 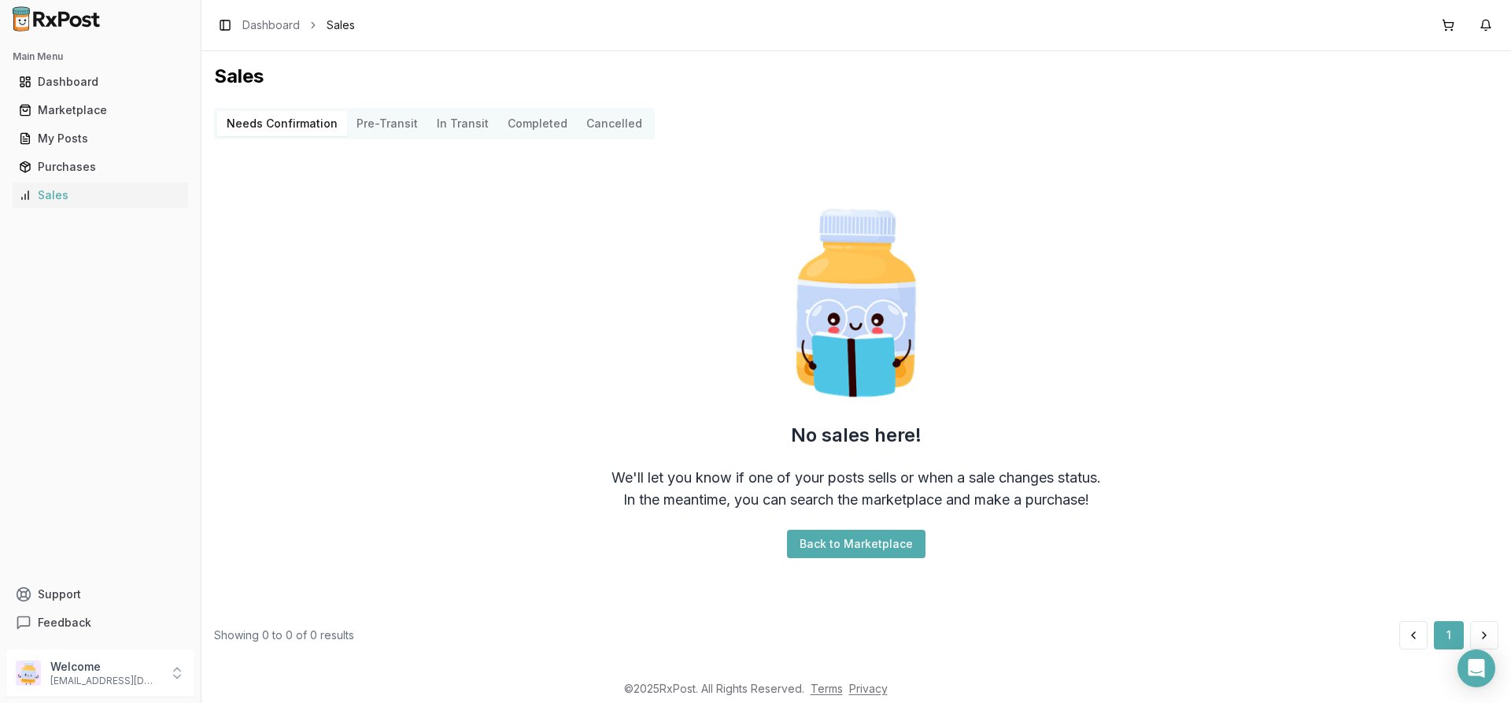 What do you see at coordinates (100, 110) in the screenshot?
I see `button: Marketplace` at bounding box center [100, 110].